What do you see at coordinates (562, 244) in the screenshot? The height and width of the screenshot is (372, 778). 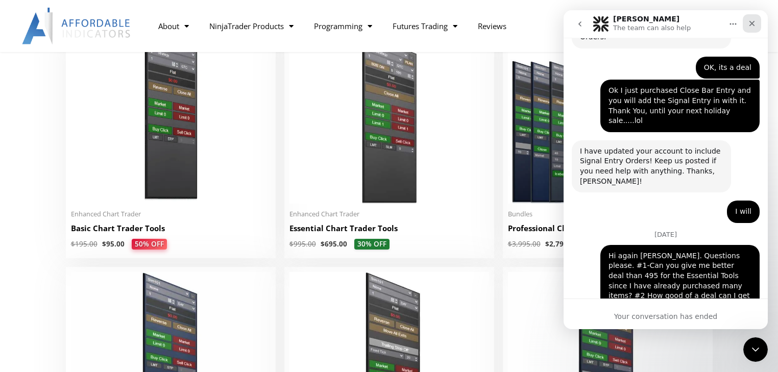 I see `bdi: 2,795.00` at bounding box center [562, 244].